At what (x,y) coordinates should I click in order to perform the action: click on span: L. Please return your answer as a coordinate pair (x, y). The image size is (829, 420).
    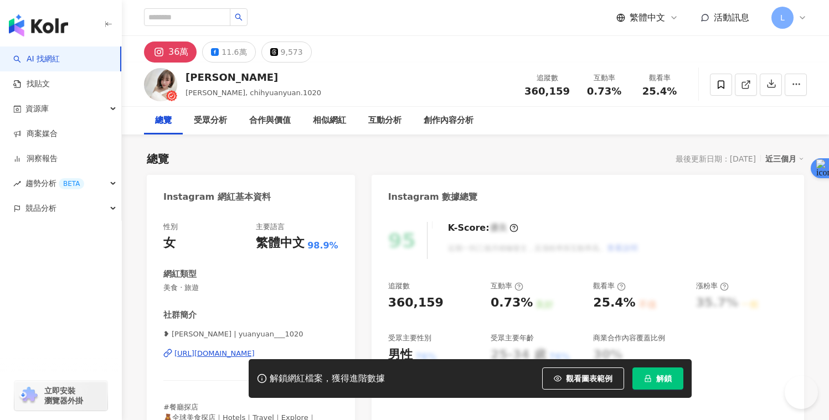
    Looking at the image, I should click on (783, 18).